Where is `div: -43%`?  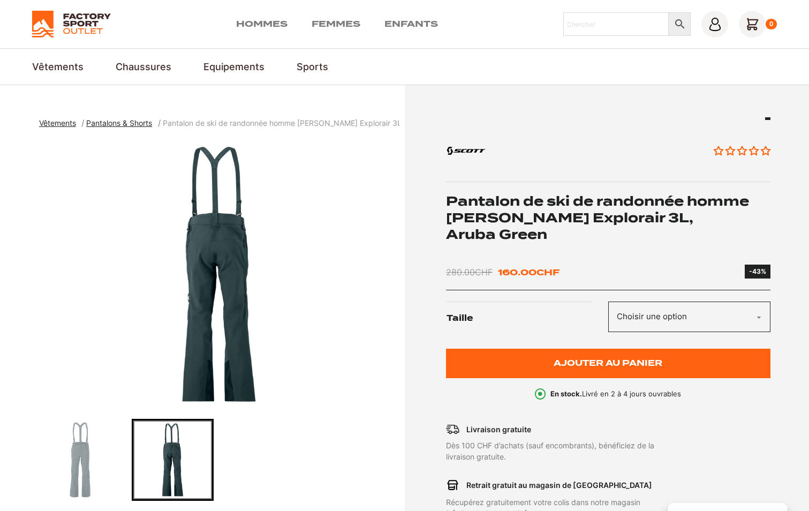 div: -43% is located at coordinates (758, 272).